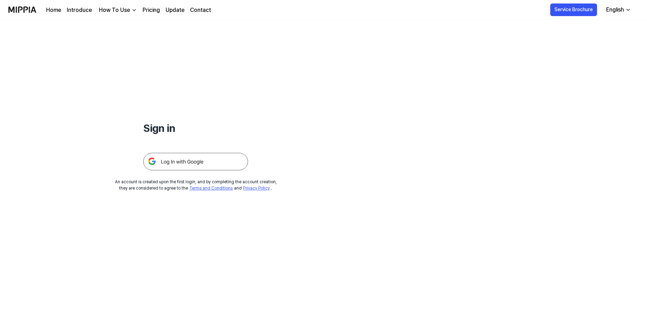  I want to click on a: Introduce, so click(79, 10).